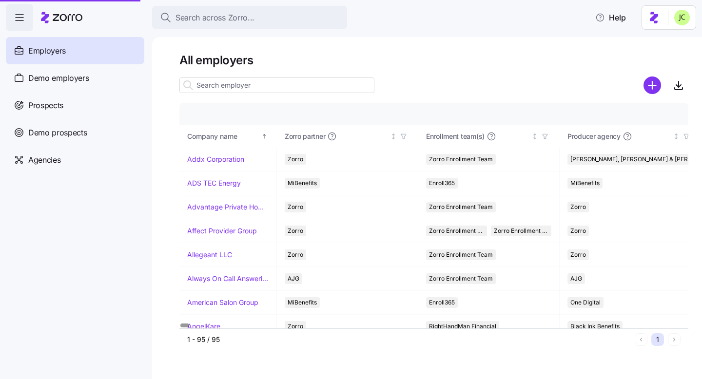  I want to click on a: Always On Call Answering Service, so click(228, 279).